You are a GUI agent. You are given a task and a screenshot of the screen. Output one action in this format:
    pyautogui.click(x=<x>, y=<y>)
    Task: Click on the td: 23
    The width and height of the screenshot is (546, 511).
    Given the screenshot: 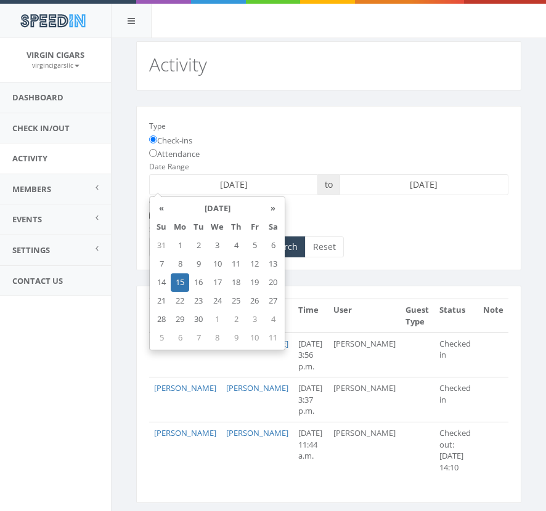 What is the action you would take?
    pyautogui.click(x=198, y=301)
    